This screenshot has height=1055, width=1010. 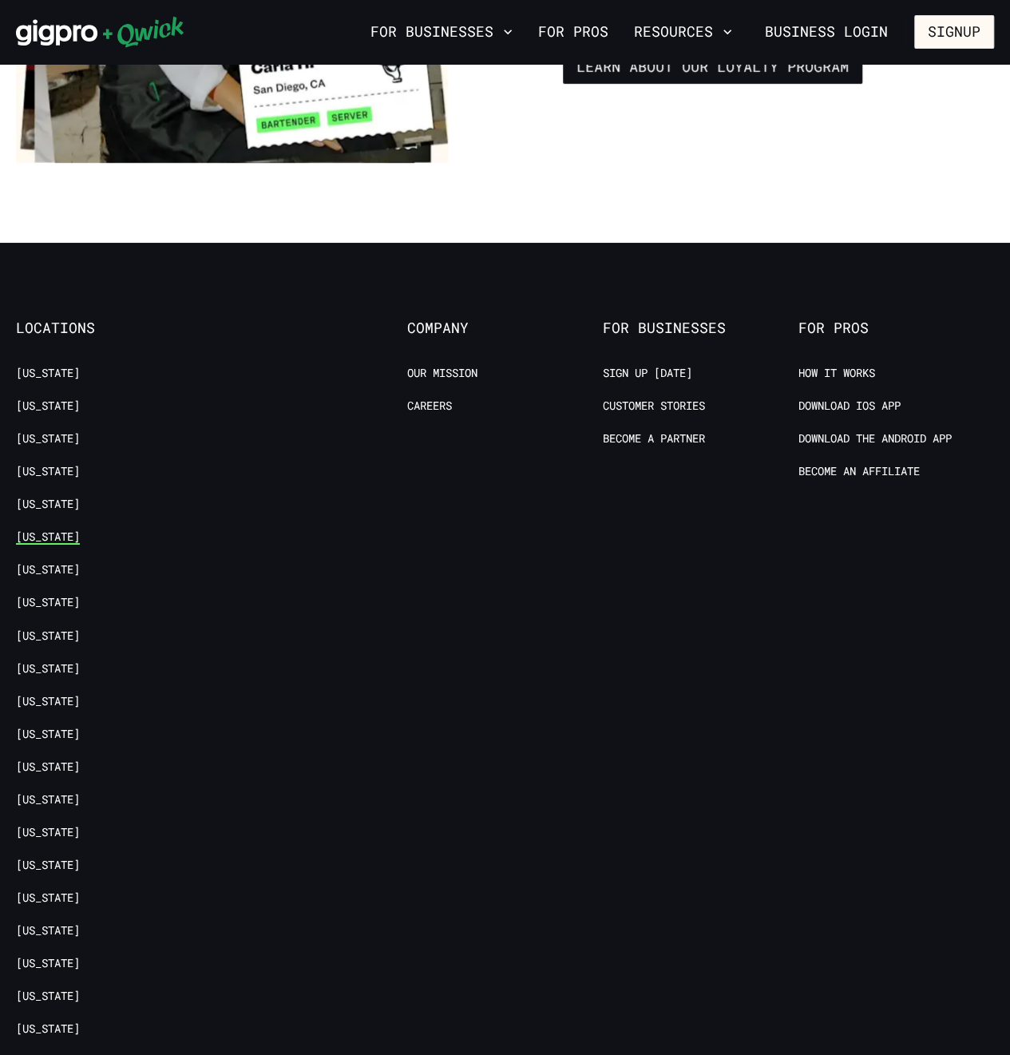 What do you see at coordinates (896, 328) in the screenshot?
I see `span: For Pros` at bounding box center [896, 328].